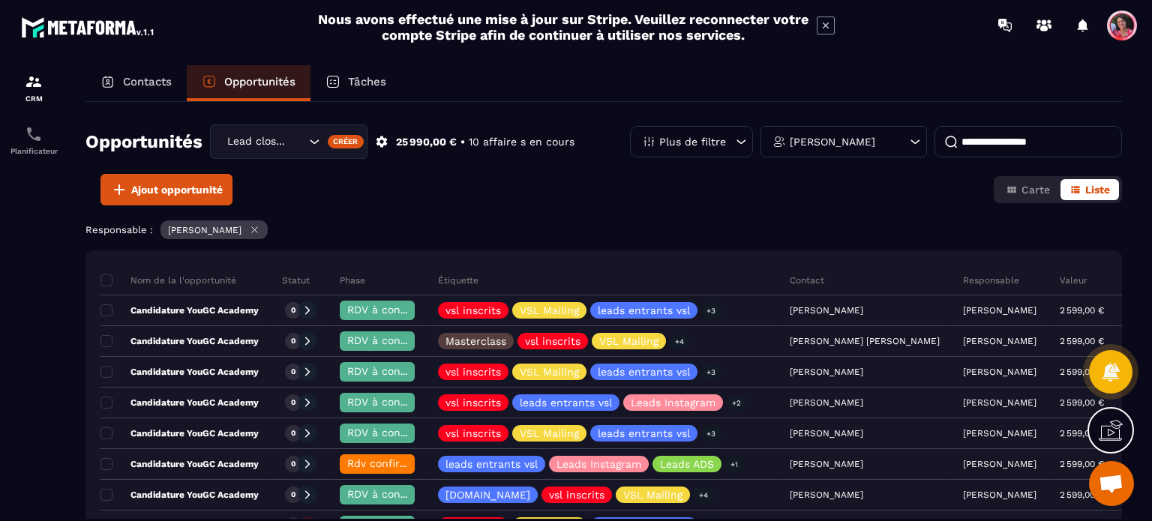 The image size is (1152, 521). I want to click on p: 25 990,00 €, so click(426, 142).